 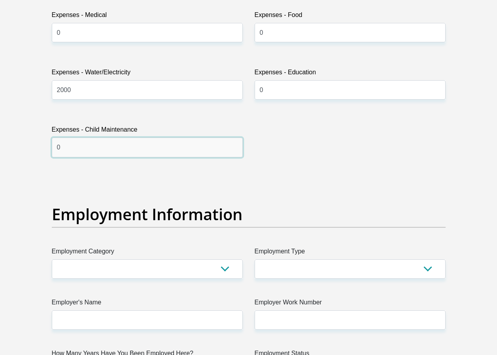 I want to click on input: Expenses - Medical, so click(x=147, y=32).